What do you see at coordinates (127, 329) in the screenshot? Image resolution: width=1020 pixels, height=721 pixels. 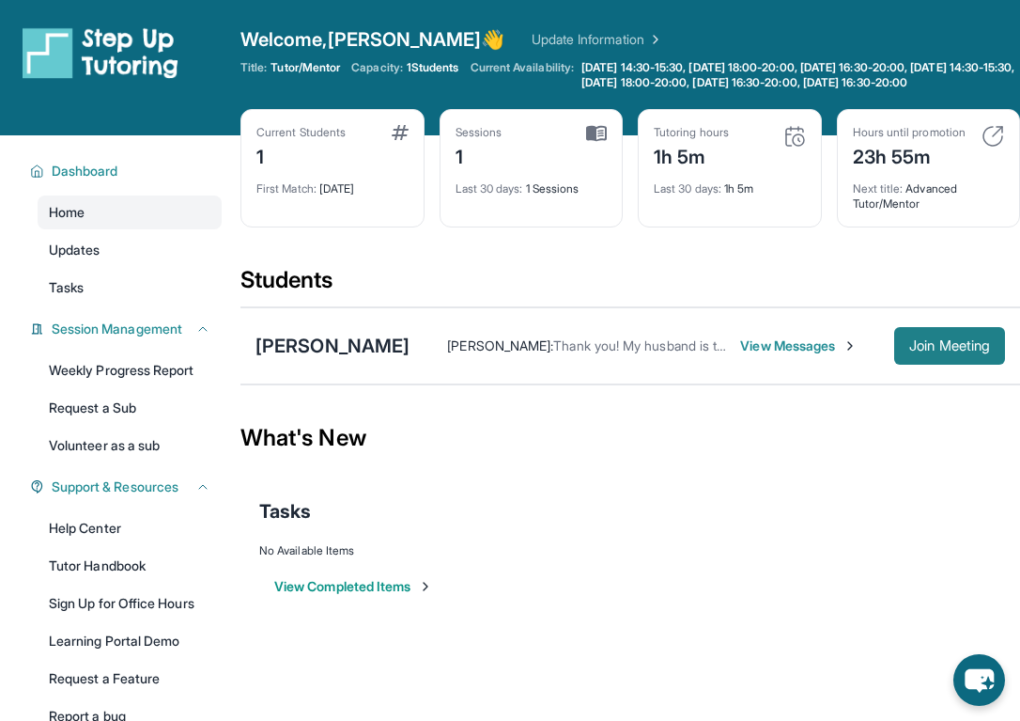 I see `button: Session Management` at bounding box center [127, 329].